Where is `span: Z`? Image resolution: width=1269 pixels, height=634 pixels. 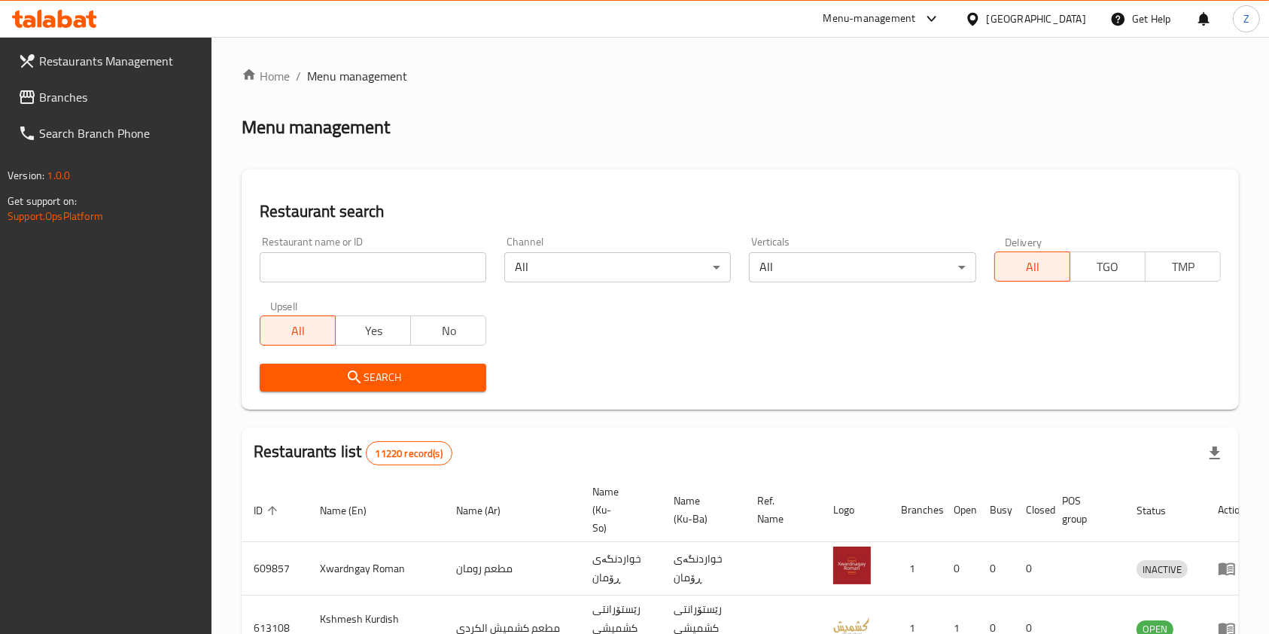 span: Z is located at coordinates (1247, 19).